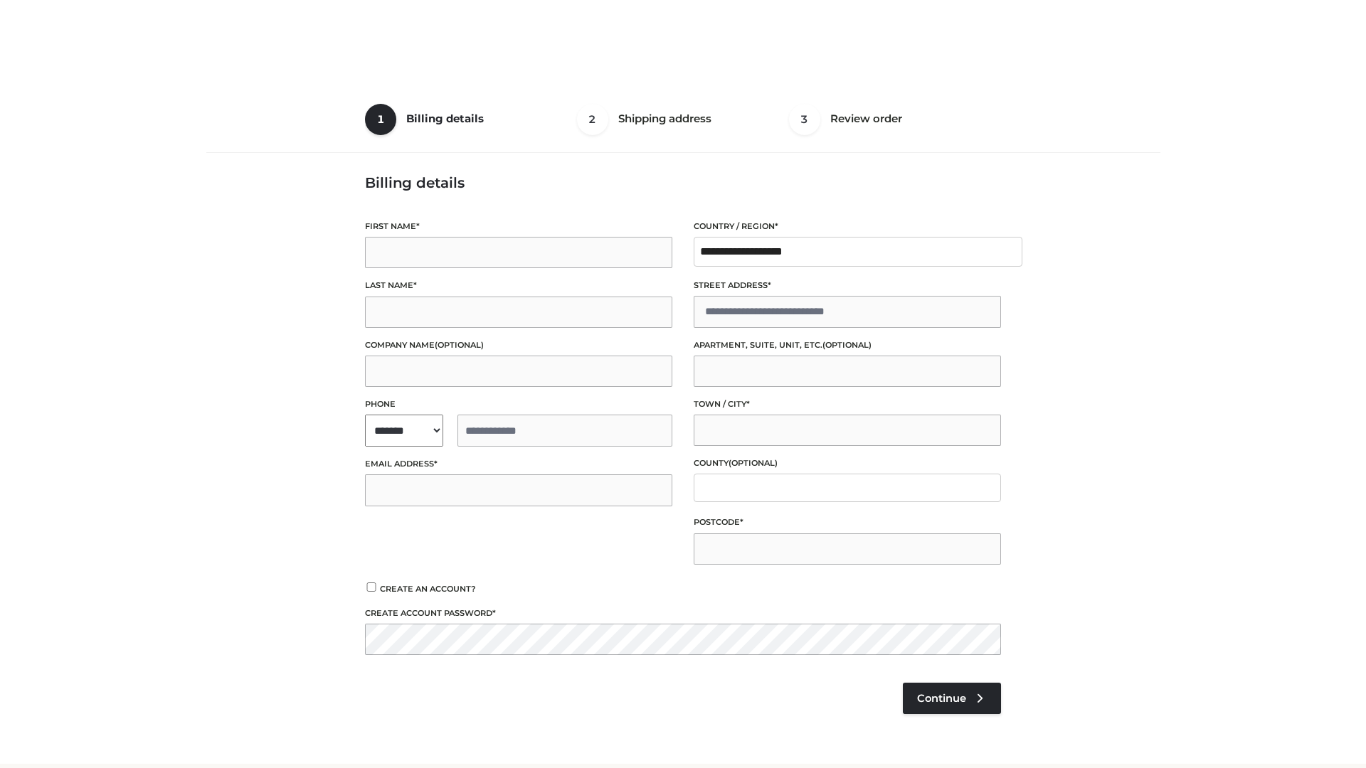  I want to click on label: Email address, so click(519, 464).